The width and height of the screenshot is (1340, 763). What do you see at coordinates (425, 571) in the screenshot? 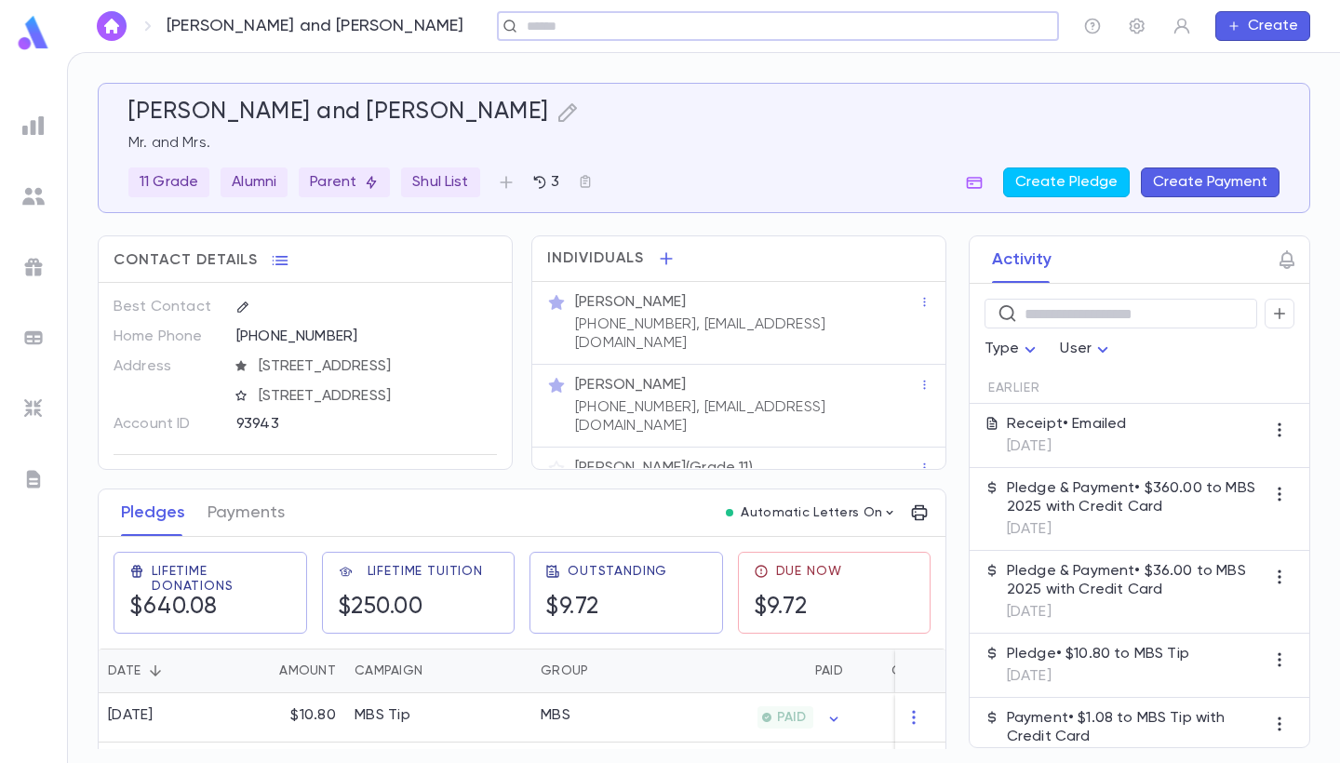
I see `span: Lifetime Tuition` at bounding box center [425, 571].